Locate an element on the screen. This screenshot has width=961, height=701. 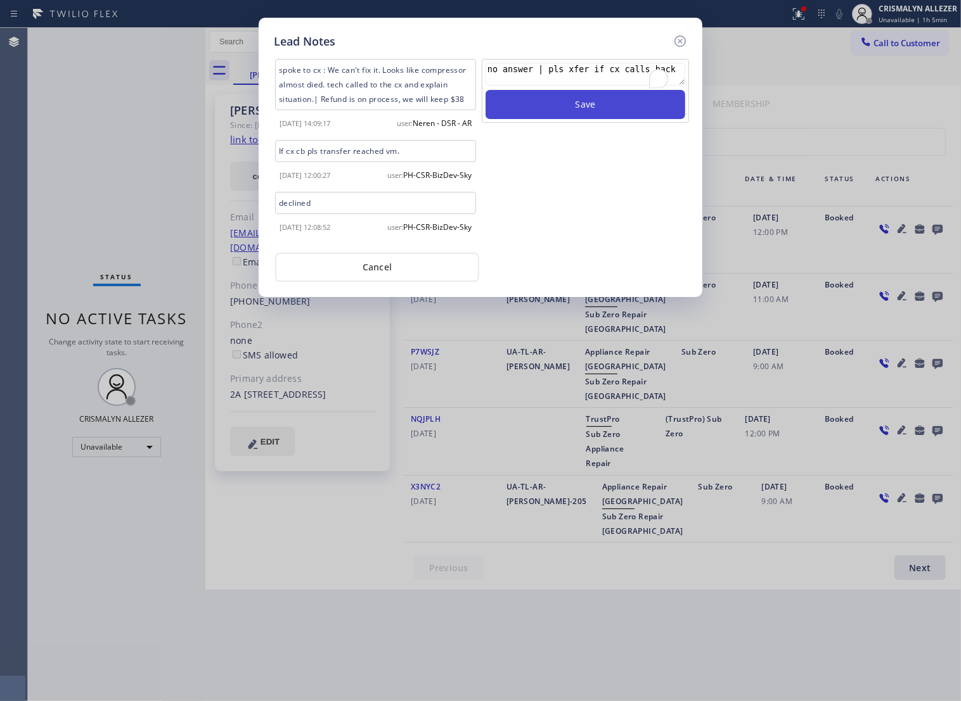
div: If cx cb pls transfer reached vm. is located at coordinates (375, 151).